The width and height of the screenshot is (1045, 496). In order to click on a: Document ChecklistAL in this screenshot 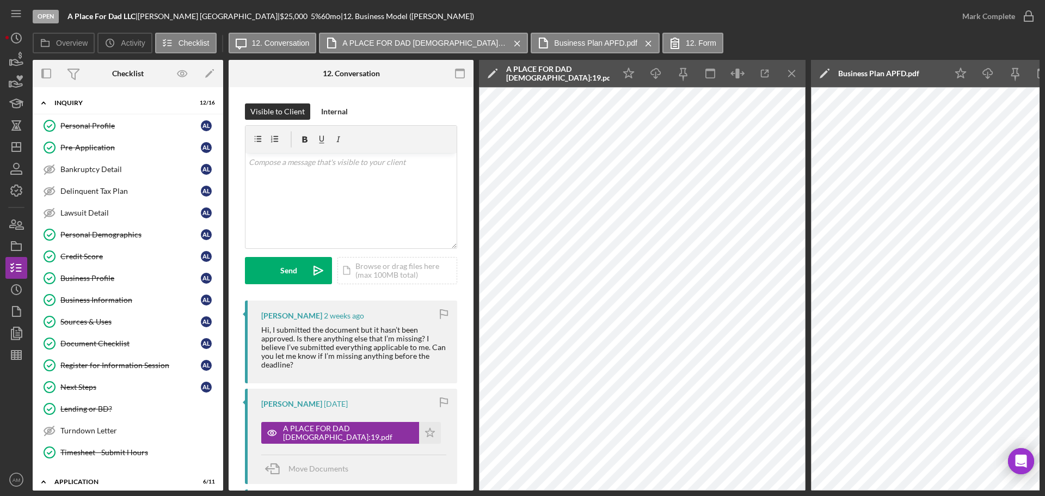, I will do `click(128, 343)`.